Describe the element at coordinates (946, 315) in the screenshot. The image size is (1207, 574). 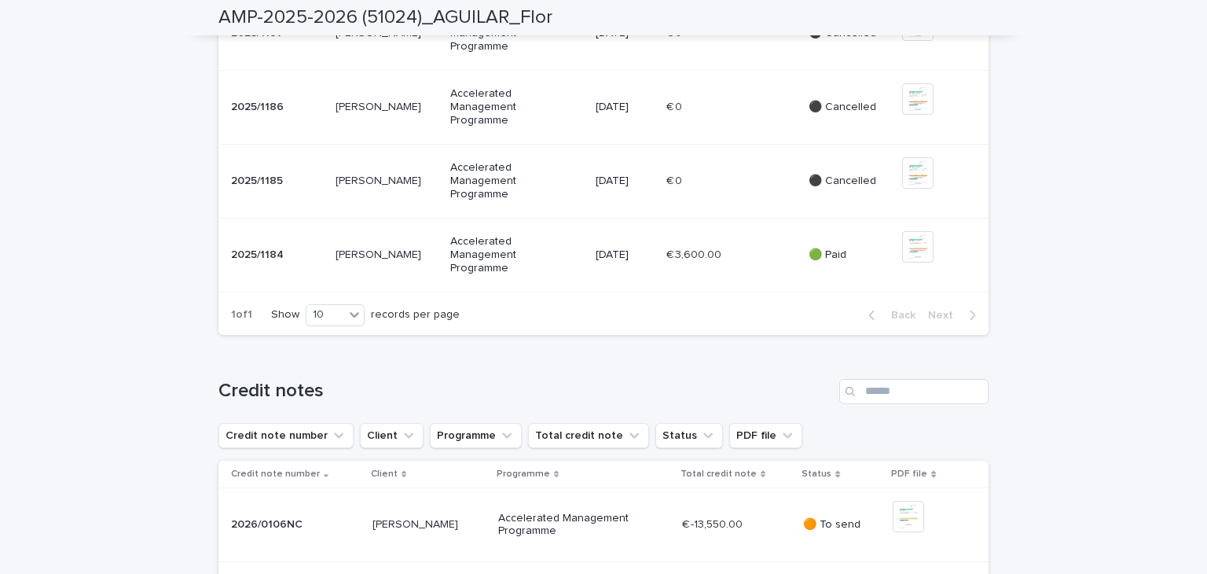
I see `span: Next` at that location.